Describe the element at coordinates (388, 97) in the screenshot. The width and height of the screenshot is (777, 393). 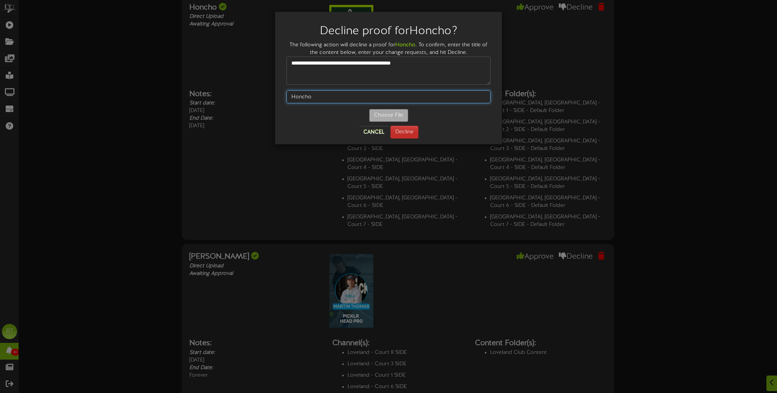
I see `input: Honcho` at that location.